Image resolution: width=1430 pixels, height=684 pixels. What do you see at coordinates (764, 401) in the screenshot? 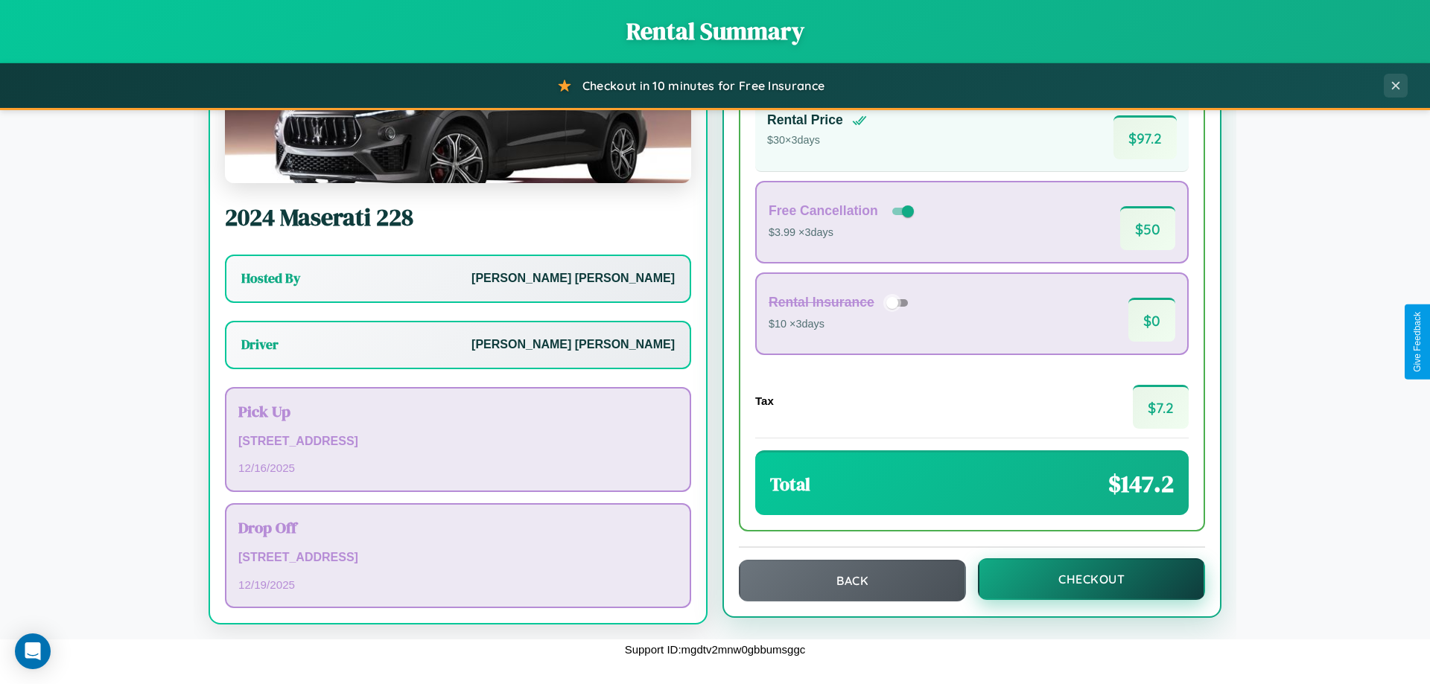
I see `h4: Tax` at bounding box center [764, 401].